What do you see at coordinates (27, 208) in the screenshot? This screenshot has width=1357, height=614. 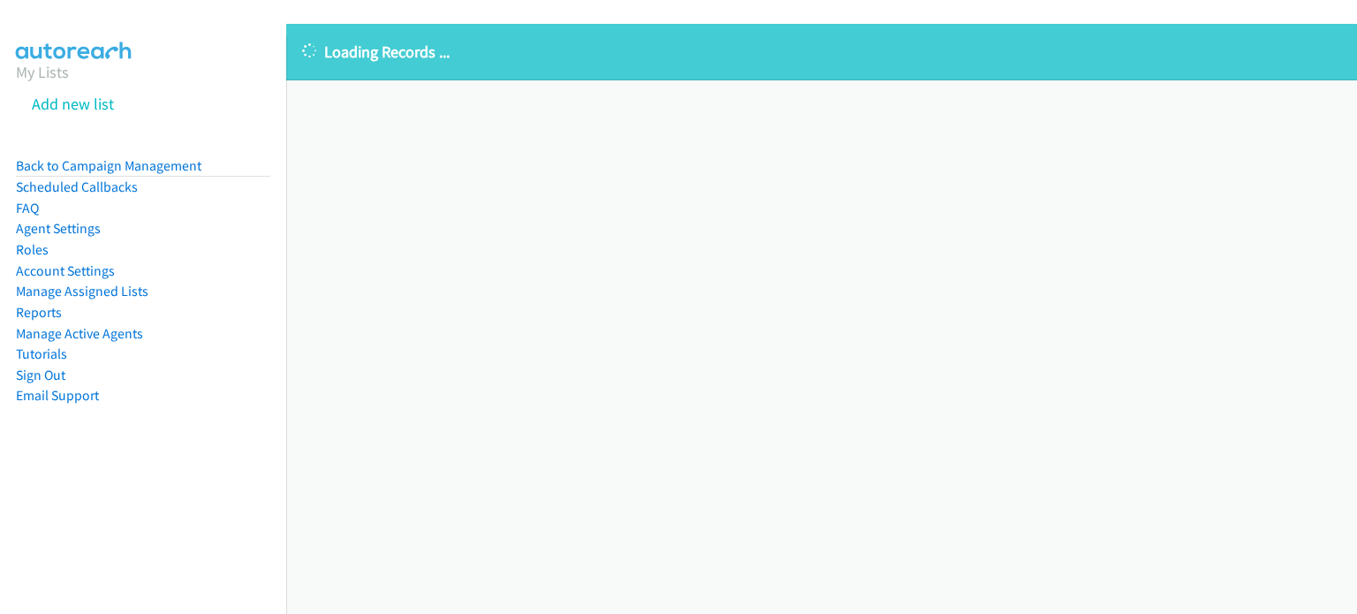 I see `a: FAQ` at bounding box center [27, 208].